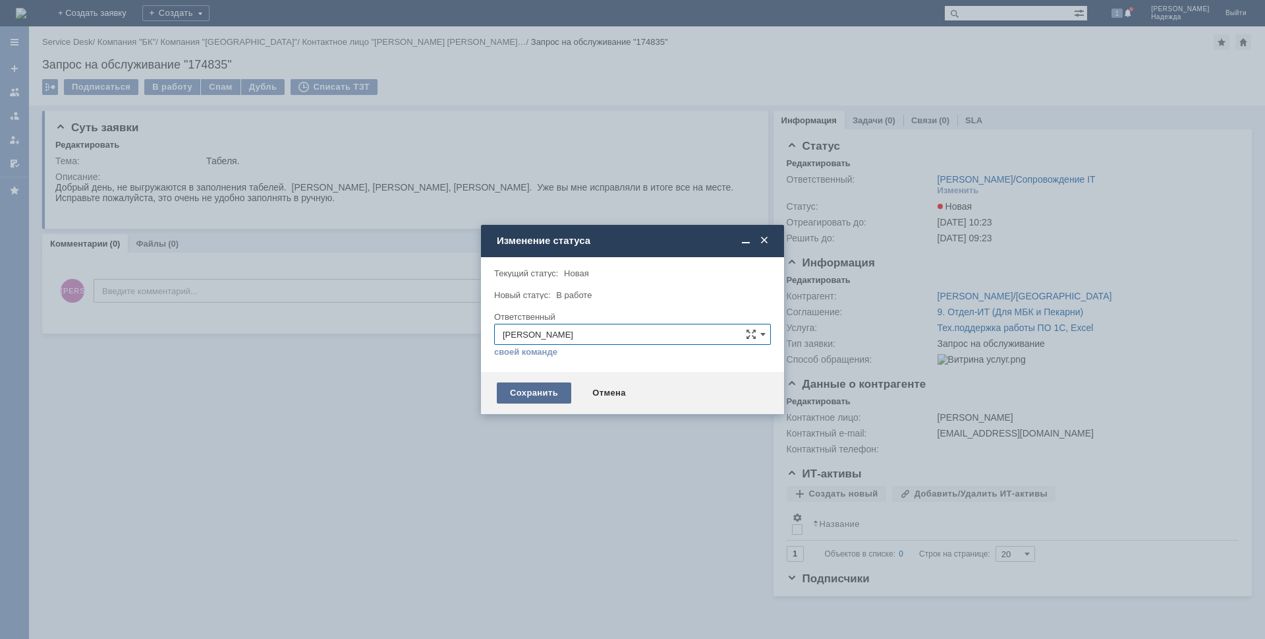  I want to click on span: Закрыть, so click(764, 241).